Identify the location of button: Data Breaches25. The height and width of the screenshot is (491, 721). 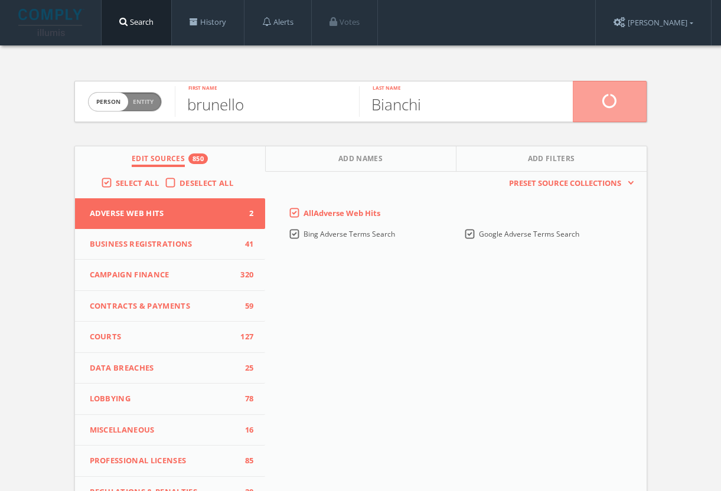
(170, 369).